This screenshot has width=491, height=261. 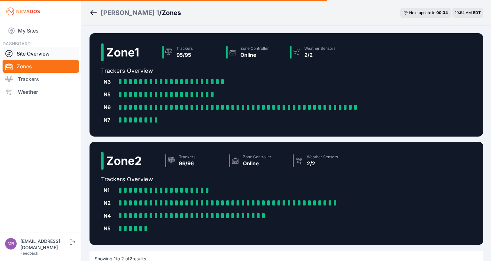 I want to click on div: N7, so click(x=110, y=120).